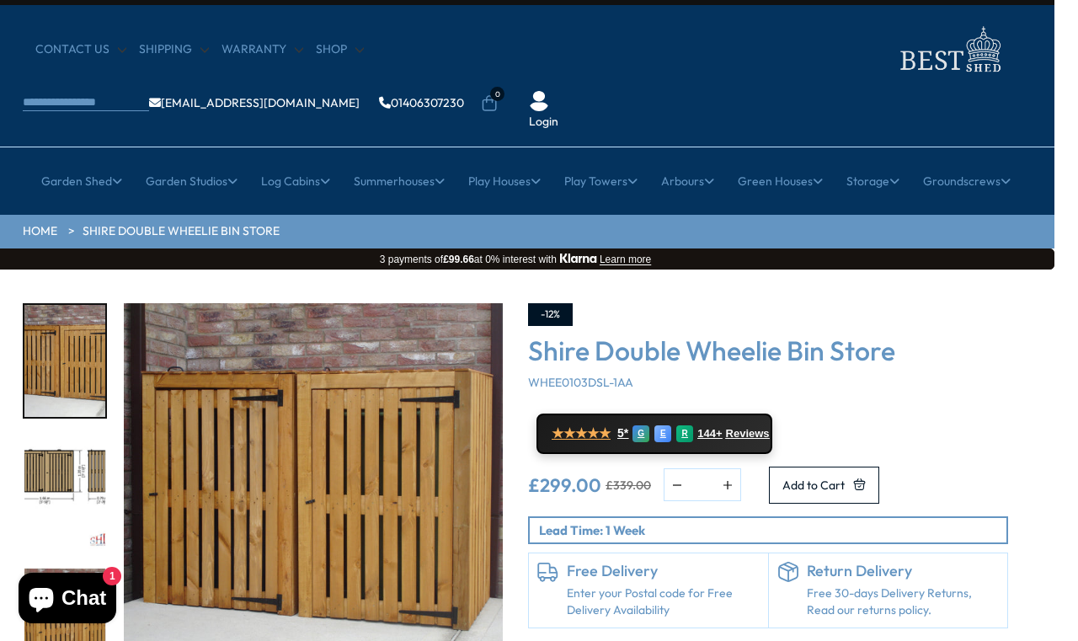 Image resolution: width=1078 pixels, height=641 pixels. What do you see at coordinates (539, 101) in the screenshot?
I see `img: User Icon` at bounding box center [539, 101].